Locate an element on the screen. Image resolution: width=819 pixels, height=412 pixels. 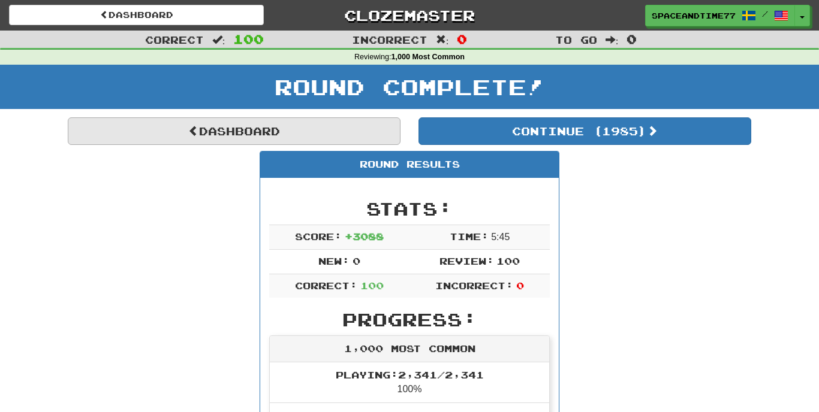
span: To go is located at coordinates (576, 40).